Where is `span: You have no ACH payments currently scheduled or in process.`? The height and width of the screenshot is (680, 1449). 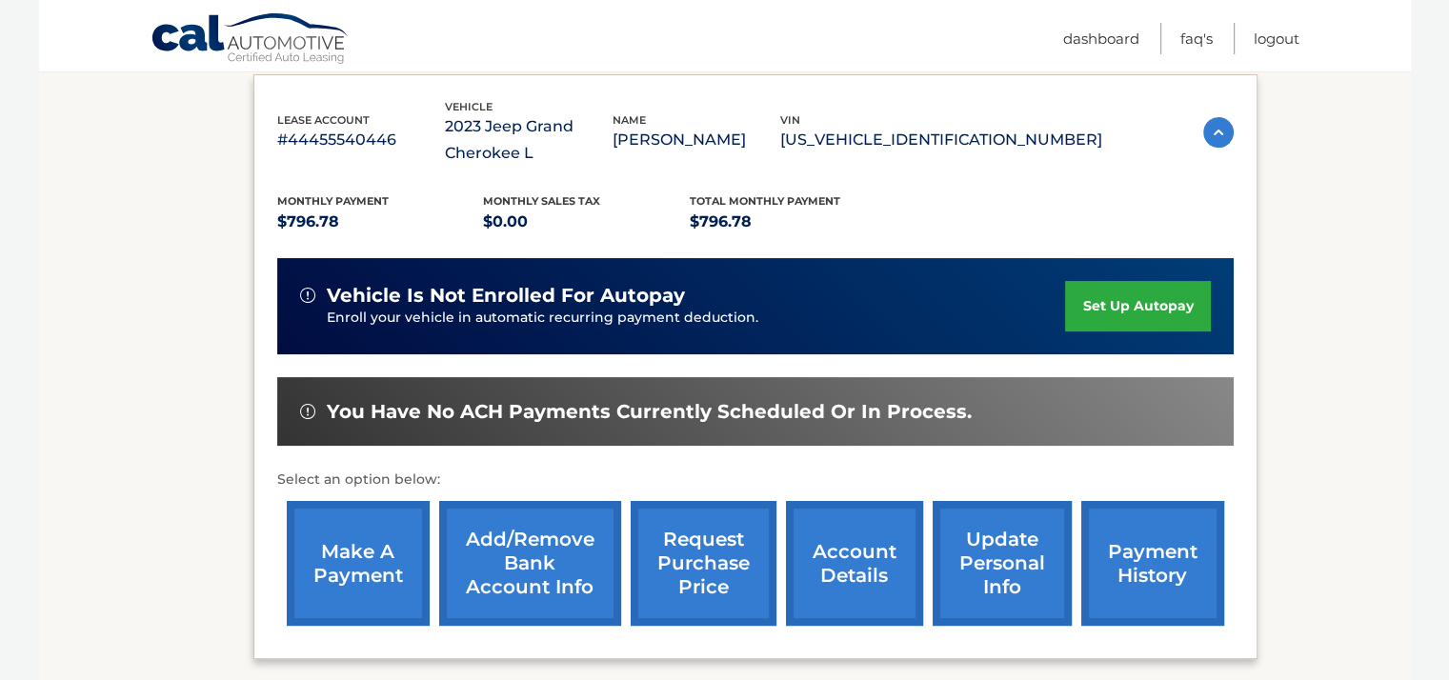
span: You have no ACH payments currently scheduled or in process. is located at coordinates (649, 411).